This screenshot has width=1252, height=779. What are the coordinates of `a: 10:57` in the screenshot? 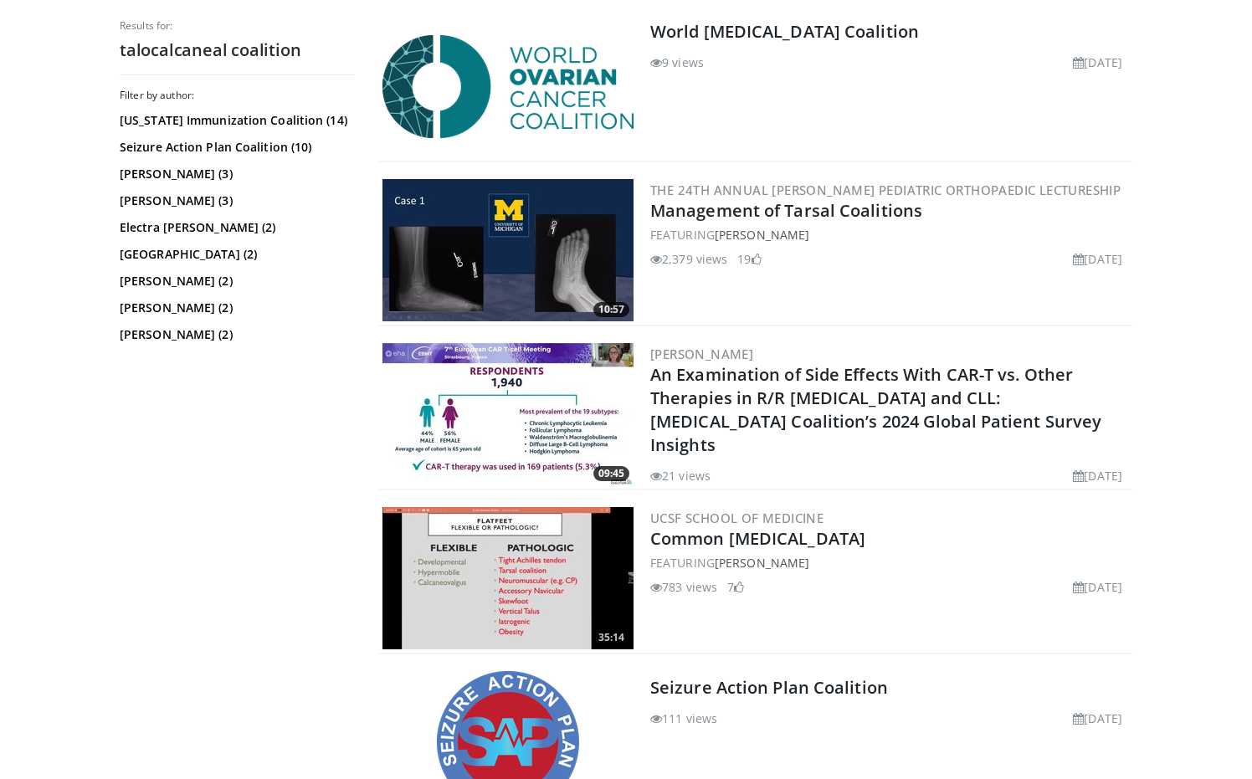 It's located at (508, 250).